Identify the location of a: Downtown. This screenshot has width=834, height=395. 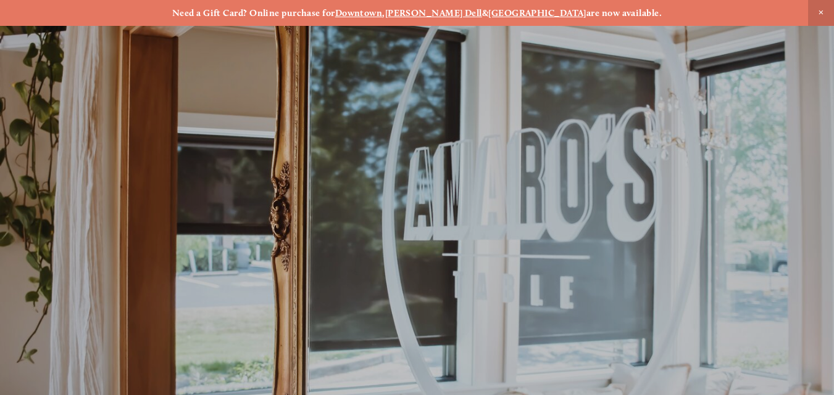
(358, 13).